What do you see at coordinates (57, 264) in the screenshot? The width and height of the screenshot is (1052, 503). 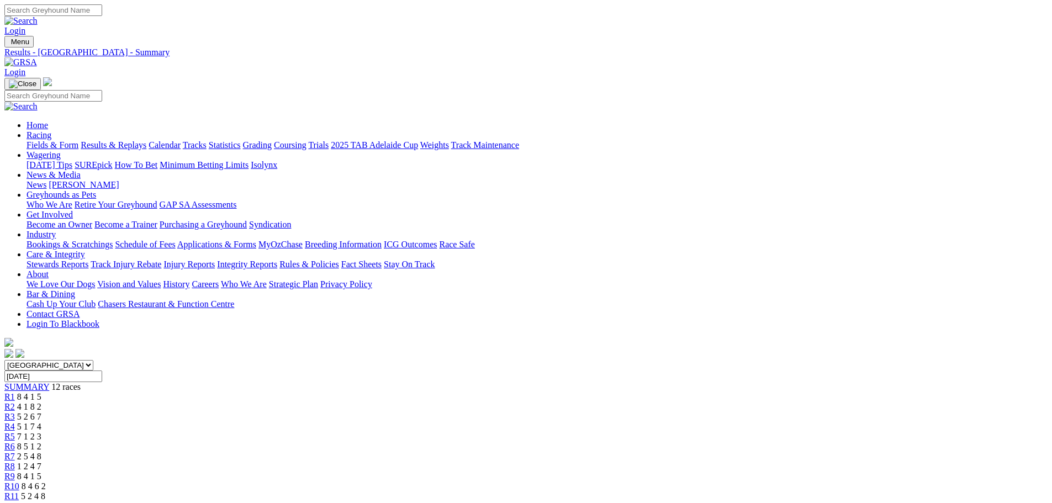 I see `a: Stewards Reports` at bounding box center [57, 264].